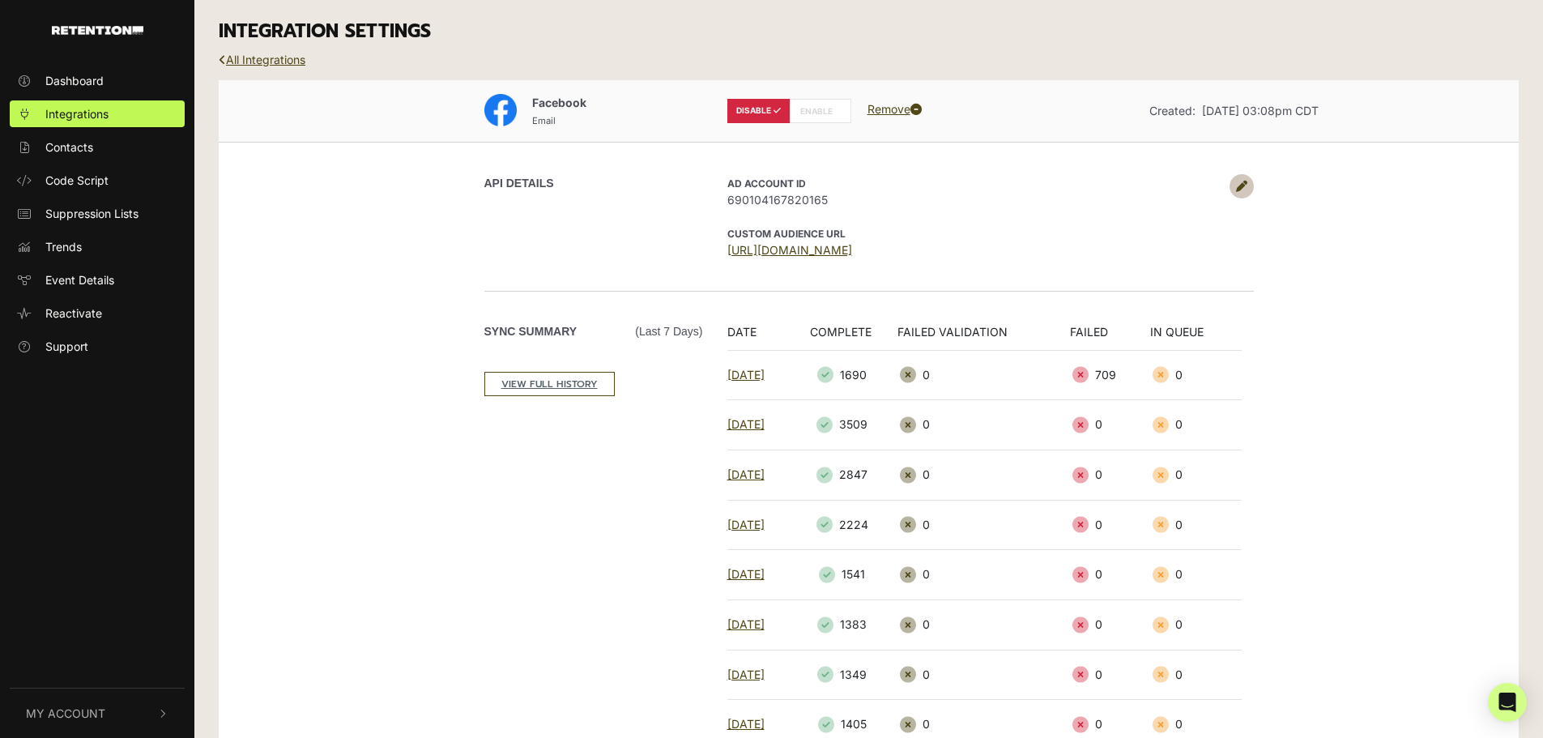  I want to click on label: Sync Summary, so click(594, 331).